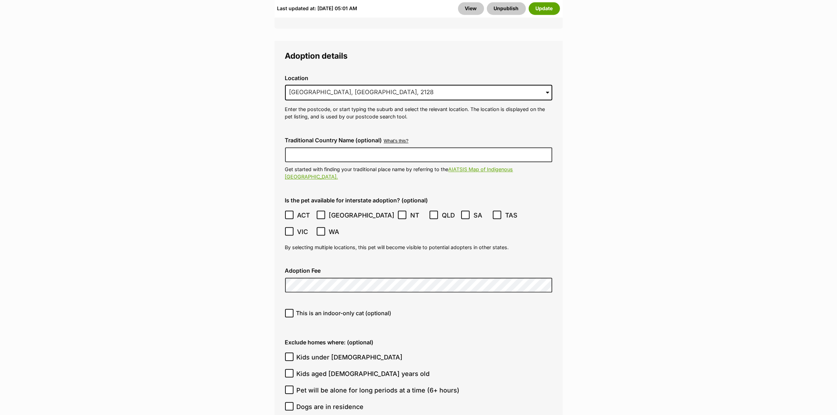  Describe the element at coordinates (330, 407) in the screenshot. I see `span: Dogs are in residence` at that location.